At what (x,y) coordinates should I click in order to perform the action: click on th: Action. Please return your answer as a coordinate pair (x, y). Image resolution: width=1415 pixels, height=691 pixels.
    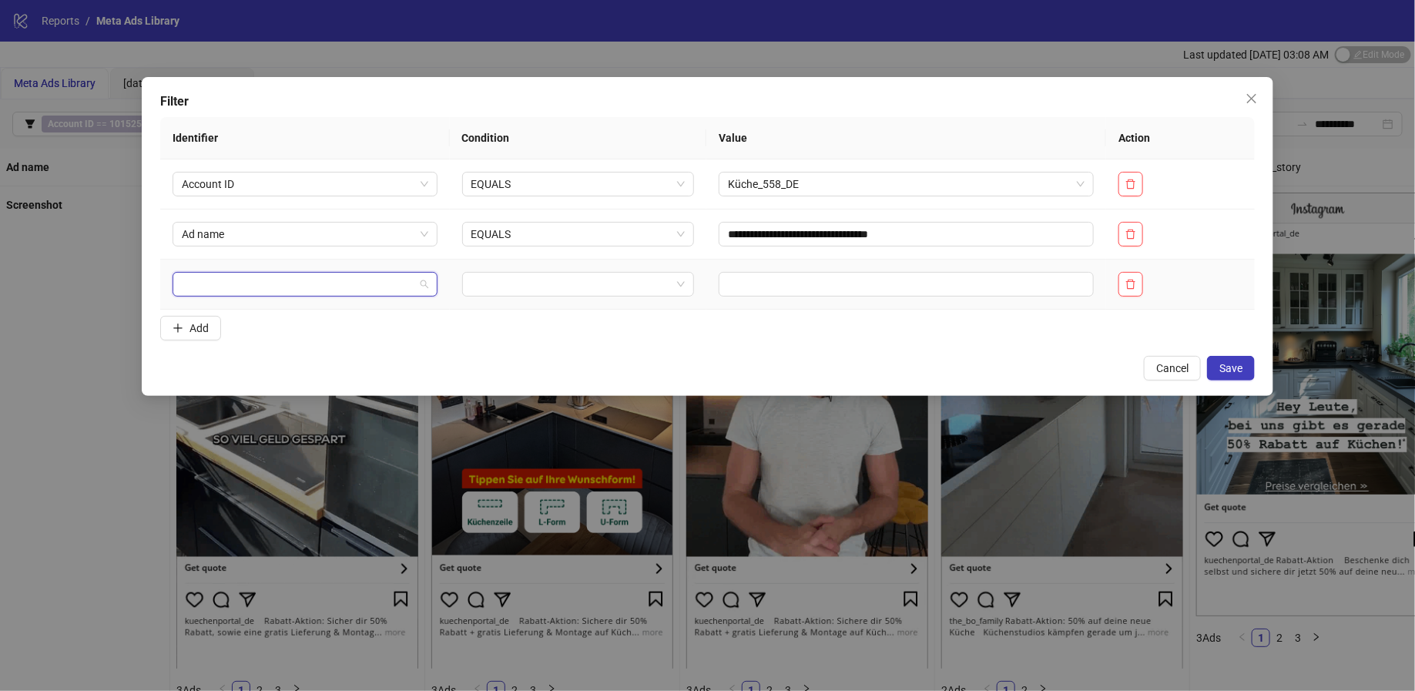
    Looking at the image, I should click on (1180, 138).